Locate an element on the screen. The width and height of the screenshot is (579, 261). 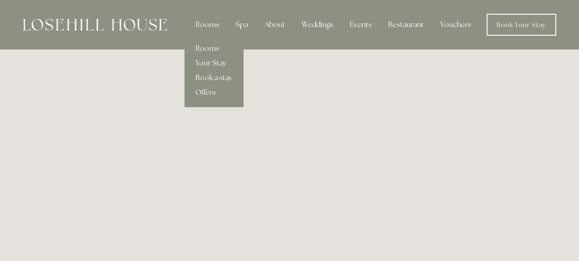
div: Events is located at coordinates (361, 25).